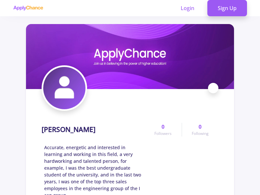  Describe the element at coordinates (200, 130) in the screenshot. I see `a: 0Following` at that location.